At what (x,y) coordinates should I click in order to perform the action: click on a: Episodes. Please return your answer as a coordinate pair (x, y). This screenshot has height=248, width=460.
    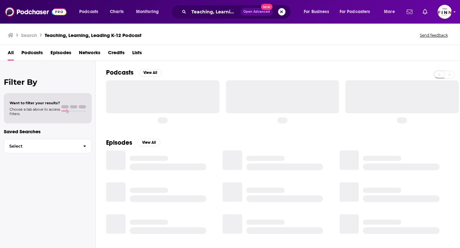
    Looking at the image, I should click on (61, 54).